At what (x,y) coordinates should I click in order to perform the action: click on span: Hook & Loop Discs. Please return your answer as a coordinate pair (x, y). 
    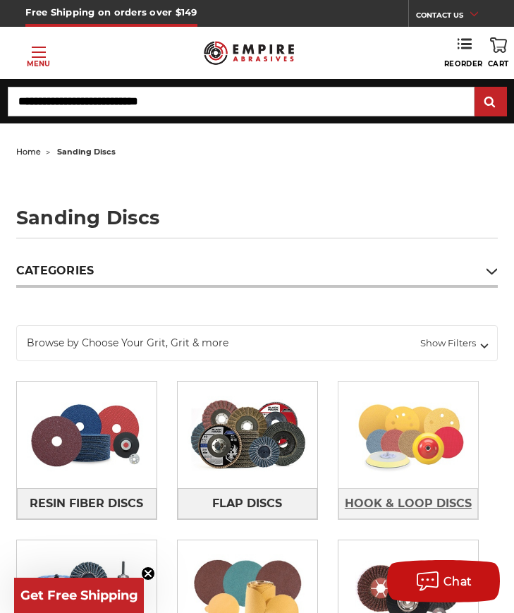
    Looking at the image, I should click on (408, 503).